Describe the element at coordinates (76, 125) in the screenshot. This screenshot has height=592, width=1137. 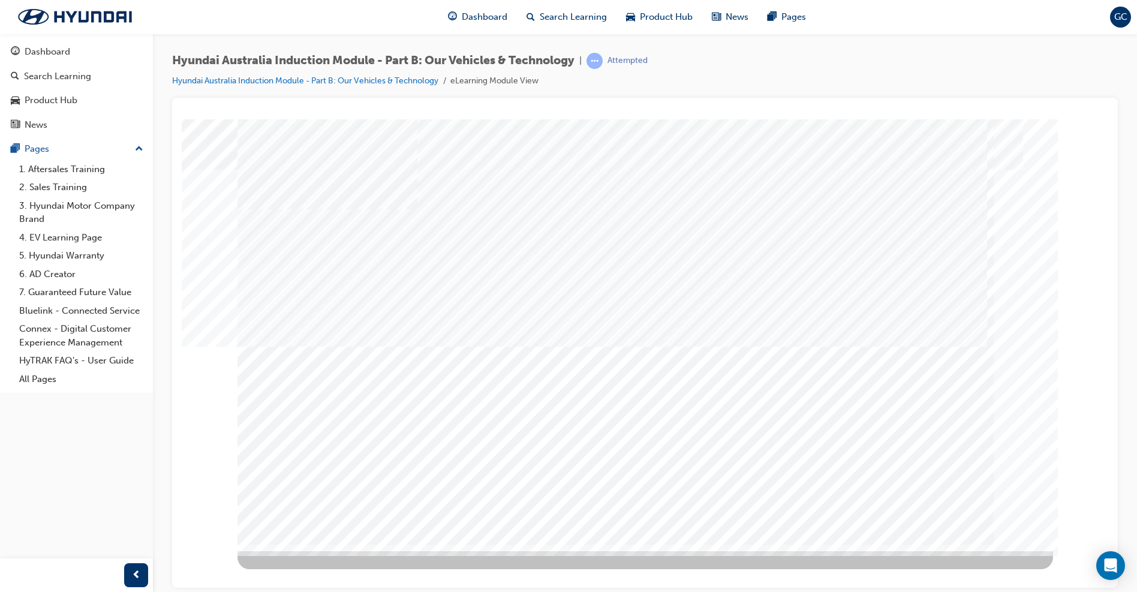
I see `a: News` at that location.